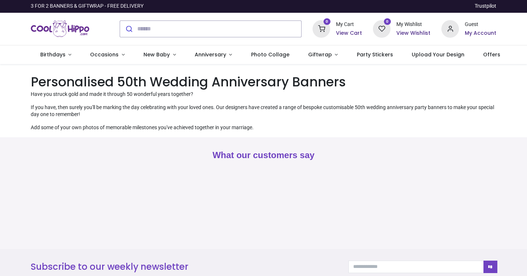 The image size is (527, 276). What do you see at coordinates (129, 29) in the screenshot?
I see `button: Submit` at bounding box center [129, 29].